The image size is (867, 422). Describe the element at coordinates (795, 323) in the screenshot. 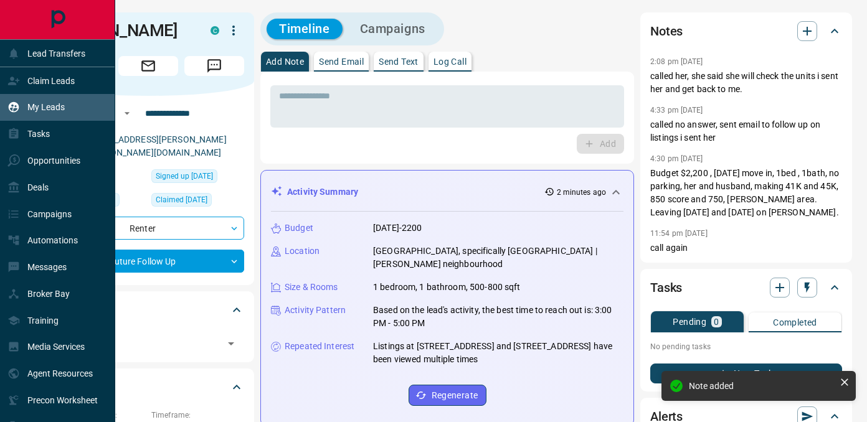

I see `p: Completed` at that location.